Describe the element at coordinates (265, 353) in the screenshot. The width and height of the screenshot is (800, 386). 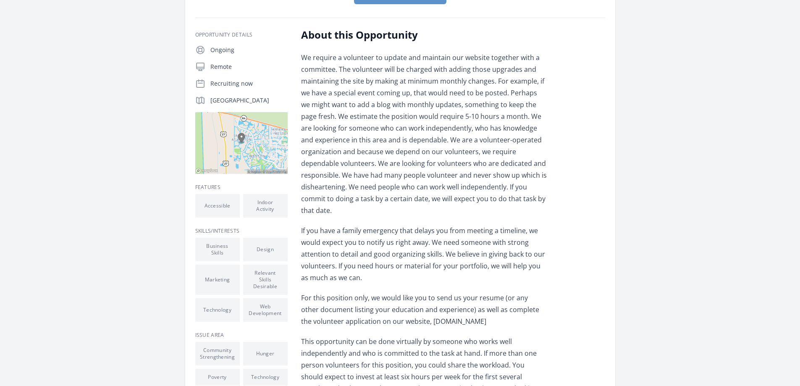
I see `li: Hunger` at that location.